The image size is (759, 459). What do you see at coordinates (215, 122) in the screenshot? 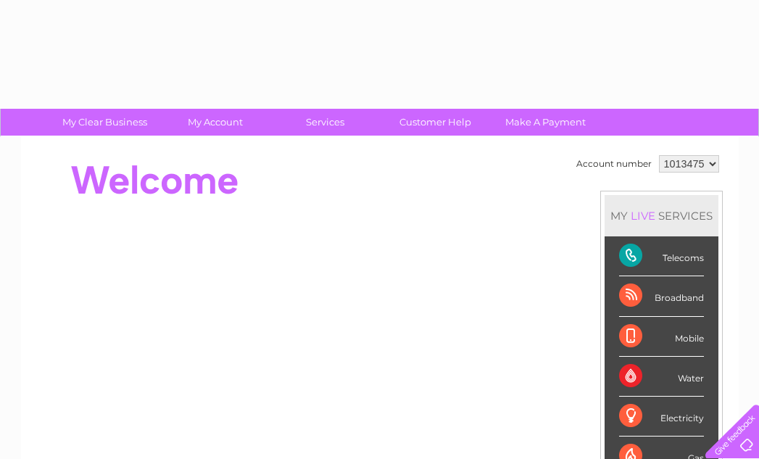
I see `a: My Account` at bounding box center [215, 122].